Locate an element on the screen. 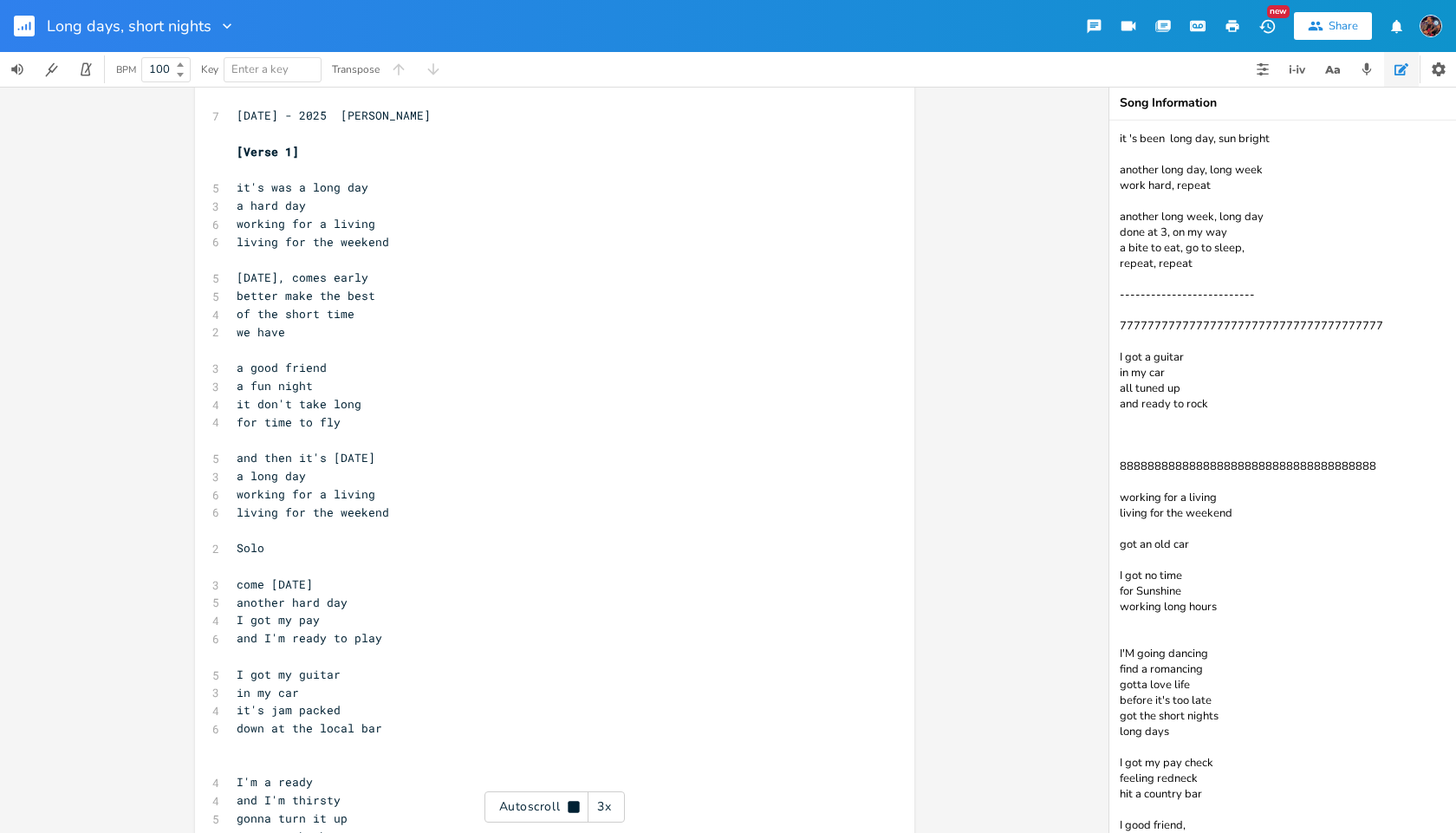 The image size is (1456, 833). span: I got my pay is located at coordinates (278, 620).